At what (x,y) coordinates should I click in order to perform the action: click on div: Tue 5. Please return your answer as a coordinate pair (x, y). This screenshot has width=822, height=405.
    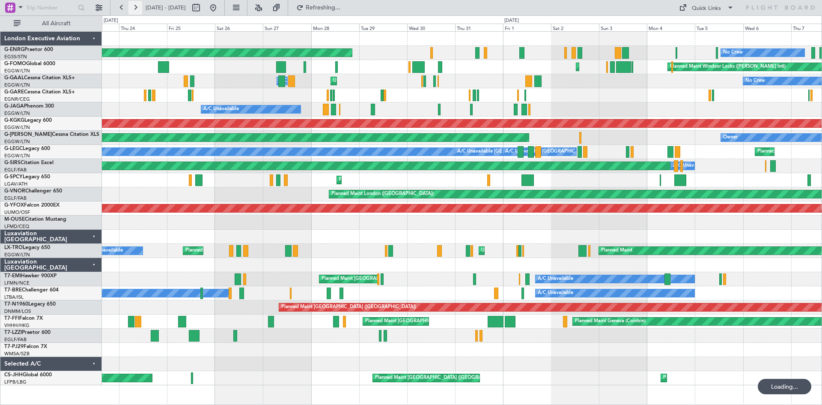
    Looking at the image, I should click on (719, 27).